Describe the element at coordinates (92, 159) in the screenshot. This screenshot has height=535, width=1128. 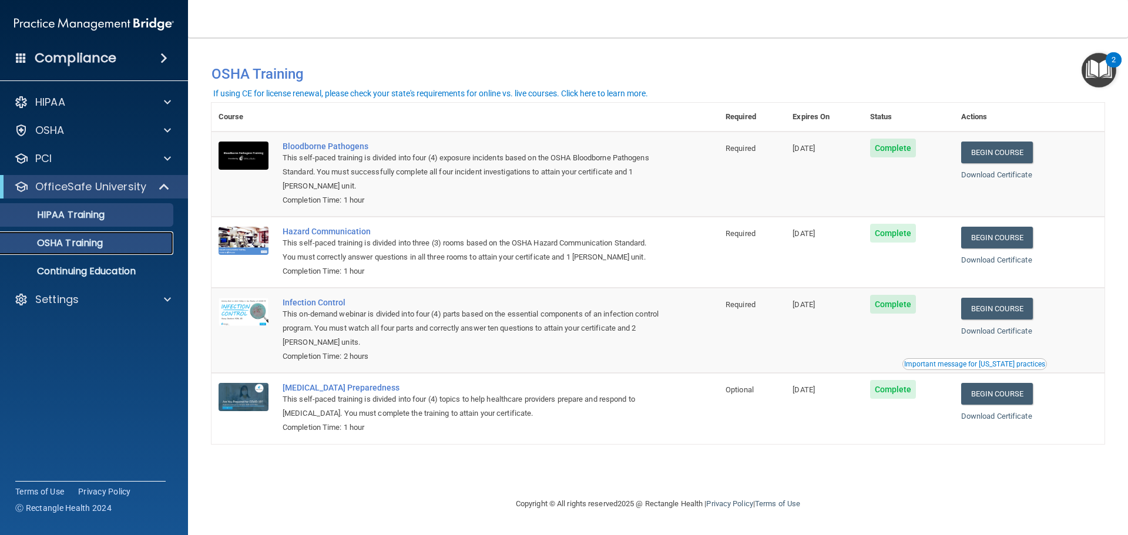
I see `a: PCI` at that location.